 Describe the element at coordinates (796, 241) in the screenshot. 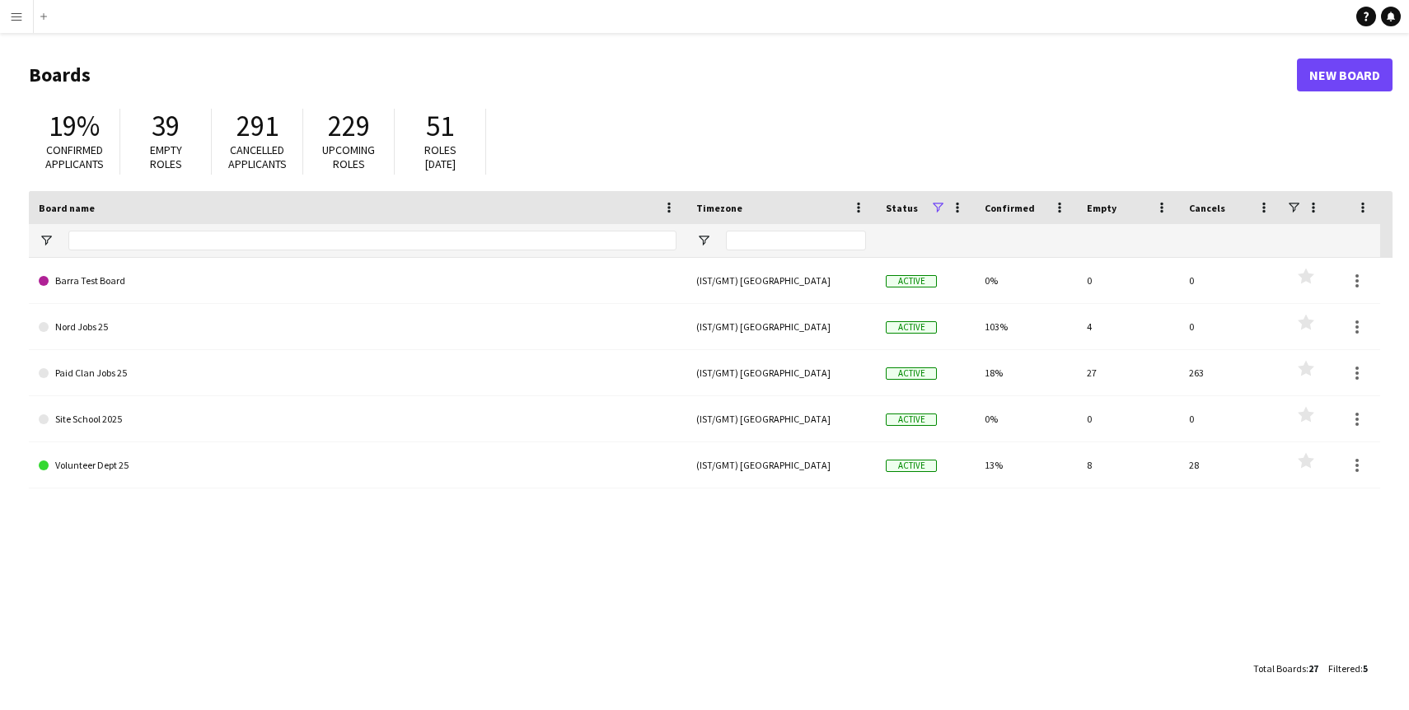

I see `input: Timezone Filter Input` at that location.